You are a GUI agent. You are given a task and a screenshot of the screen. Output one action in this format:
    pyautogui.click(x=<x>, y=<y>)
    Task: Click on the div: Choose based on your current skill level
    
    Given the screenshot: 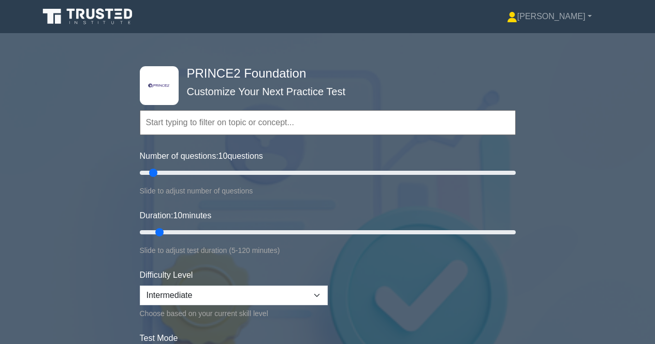 What is the action you would take?
    pyautogui.click(x=234, y=314)
    